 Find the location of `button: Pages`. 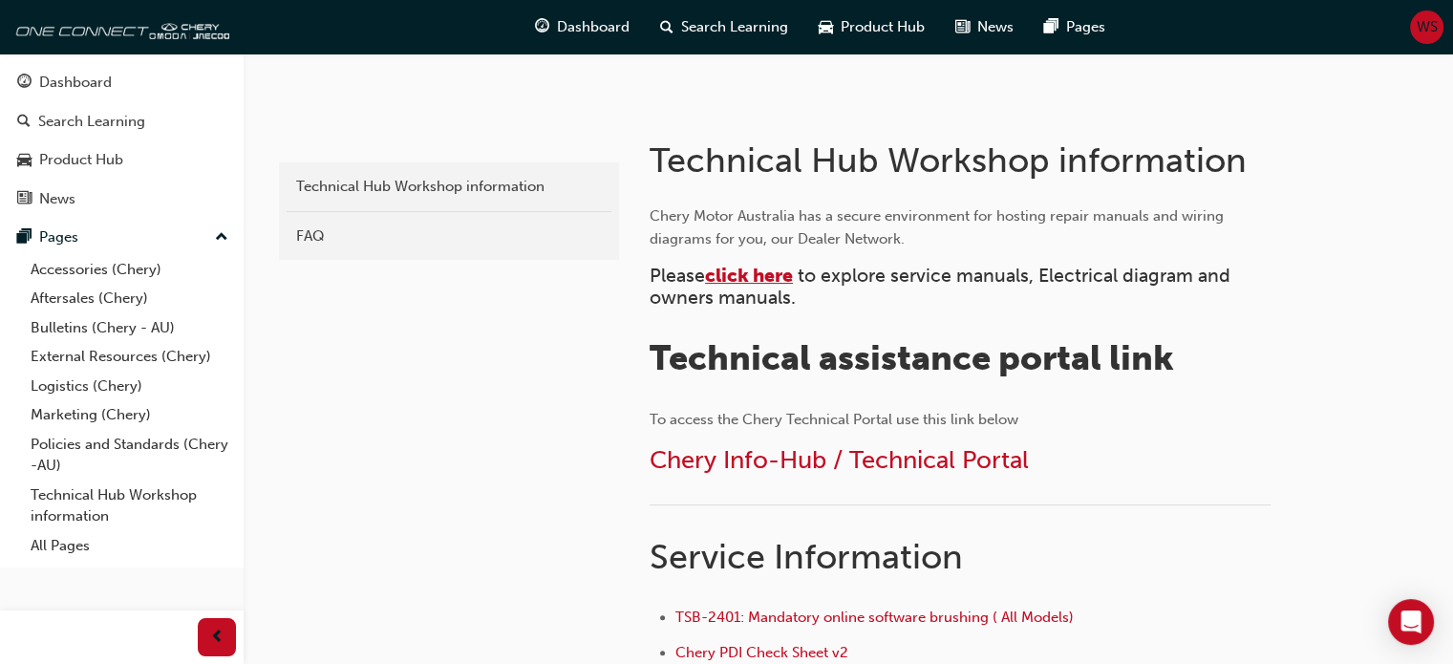

button: Pages is located at coordinates (121, 237).